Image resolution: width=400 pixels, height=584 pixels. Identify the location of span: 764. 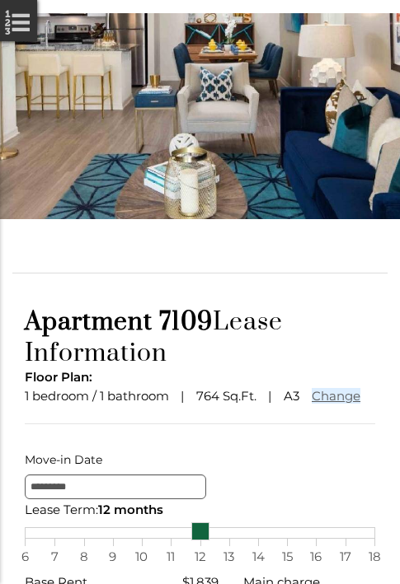
(208, 396).